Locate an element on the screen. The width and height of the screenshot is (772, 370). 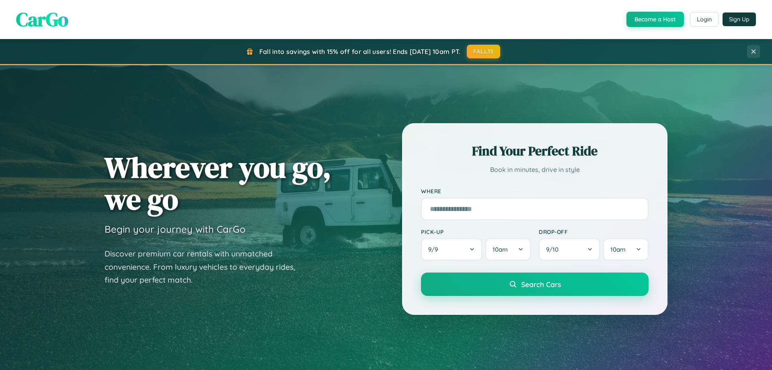
h2: Find Your Perfect Ride is located at coordinates (535, 151).